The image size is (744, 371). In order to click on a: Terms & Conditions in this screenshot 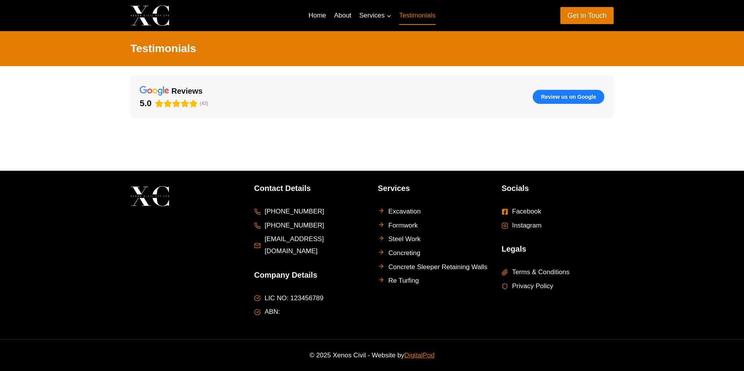, I will do `click(535, 272)`.